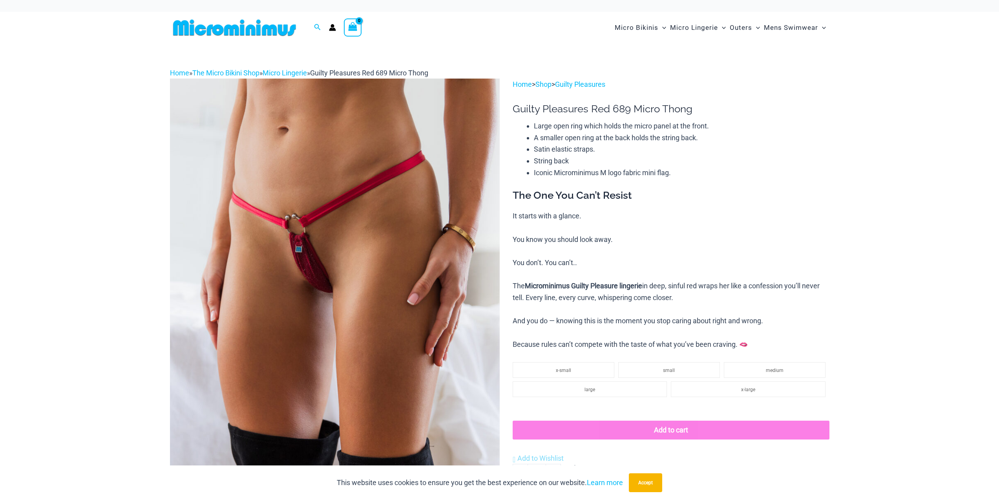  What do you see at coordinates (698, 27) in the screenshot?
I see `a: Micro LingerieMenu ToggleMenu Toggle` at bounding box center [698, 27].